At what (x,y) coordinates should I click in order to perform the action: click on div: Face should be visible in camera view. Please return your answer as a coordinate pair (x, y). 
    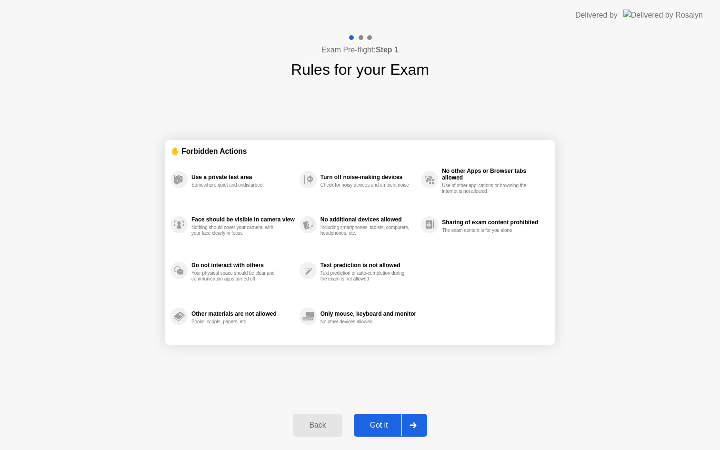
    Looking at the image, I should click on (243, 219).